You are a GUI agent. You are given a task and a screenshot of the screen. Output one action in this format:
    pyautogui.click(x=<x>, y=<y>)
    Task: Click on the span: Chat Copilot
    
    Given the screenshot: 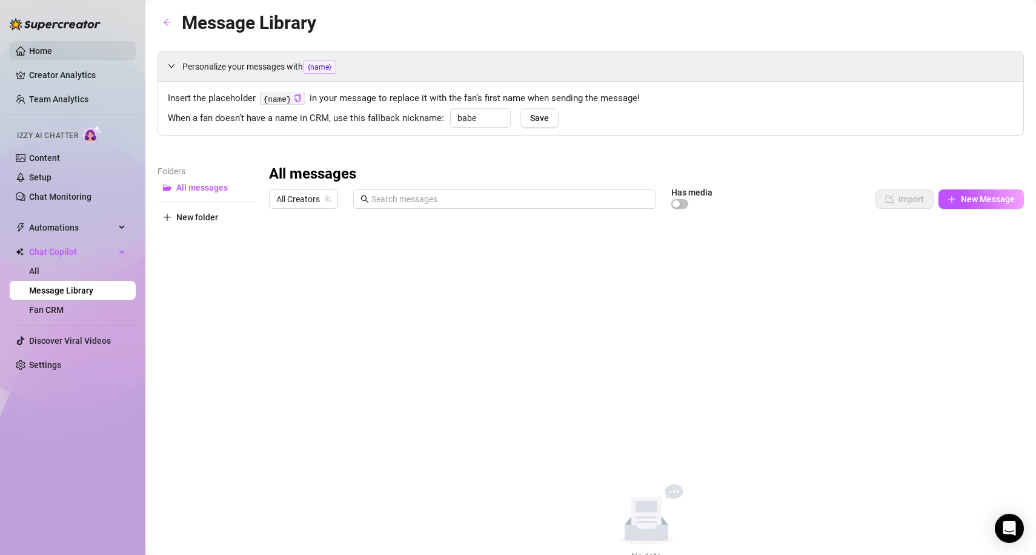 What is the action you would take?
    pyautogui.click(x=72, y=252)
    